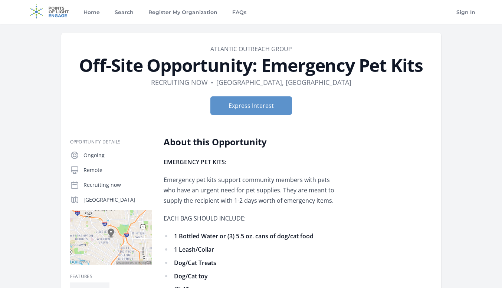 Image resolution: width=502 pixels, height=288 pixels. What do you see at coordinates (118, 155) in the screenshot?
I see `p: Ongoing` at bounding box center [118, 155].